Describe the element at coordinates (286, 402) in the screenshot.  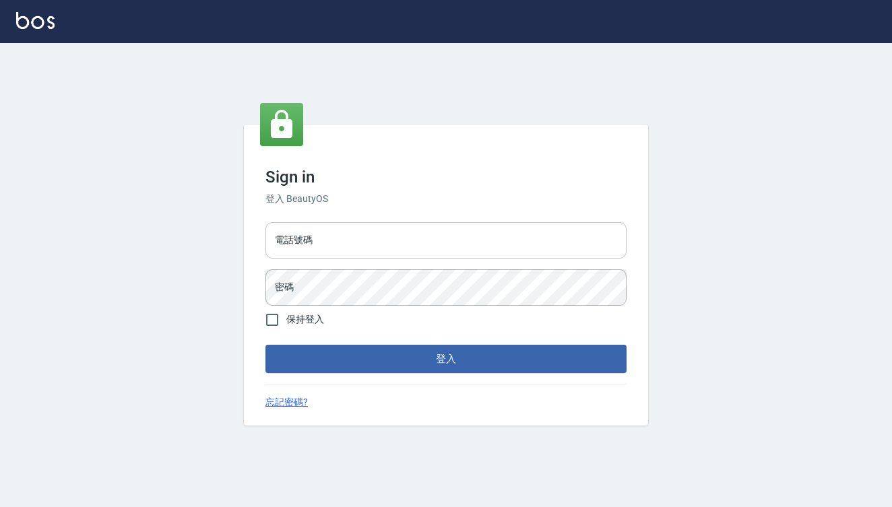
I see `a: 忘記密碼?` at that location.